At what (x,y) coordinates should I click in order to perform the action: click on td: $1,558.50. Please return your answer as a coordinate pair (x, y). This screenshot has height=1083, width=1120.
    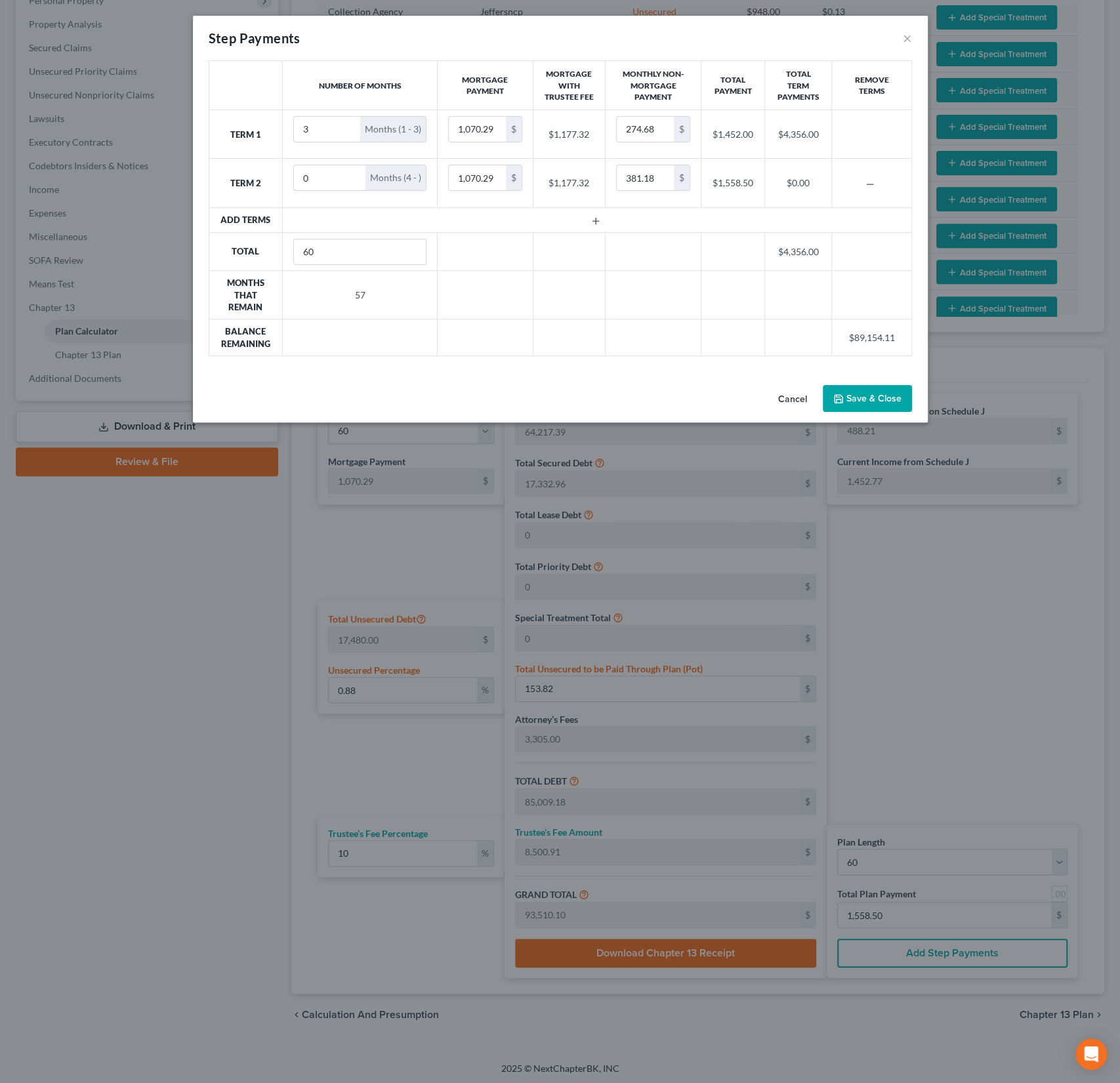
    Looking at the image, I should click on (733, 183).